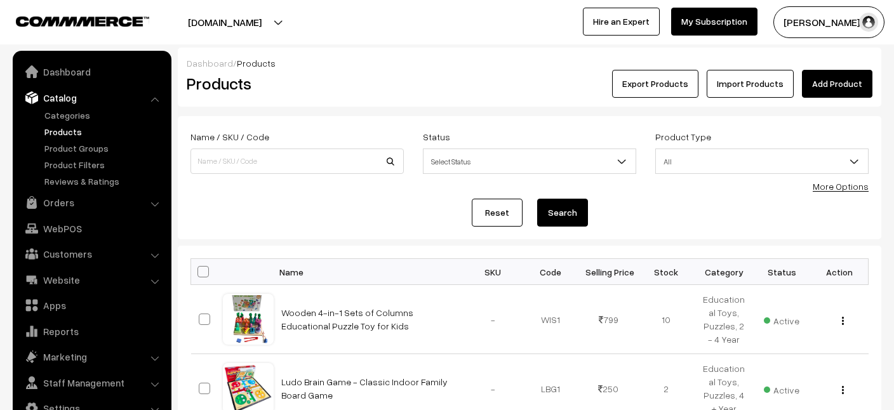 The image size is (894, 410). What do you see at coordinates (364, 388) in the screenshot?
I see `a: Ludo Brain Game - Classic Indoor Family Board Game` at bounding box center [364, 388].